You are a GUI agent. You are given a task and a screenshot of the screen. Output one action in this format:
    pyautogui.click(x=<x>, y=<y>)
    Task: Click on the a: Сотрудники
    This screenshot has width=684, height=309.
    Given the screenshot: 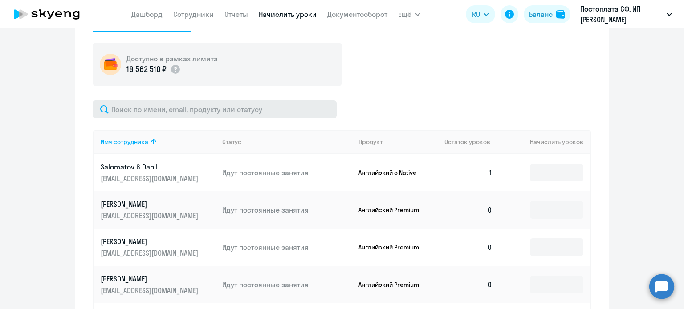 What is the action you would take?
    pyautogui.click(x=193, y=14)
    